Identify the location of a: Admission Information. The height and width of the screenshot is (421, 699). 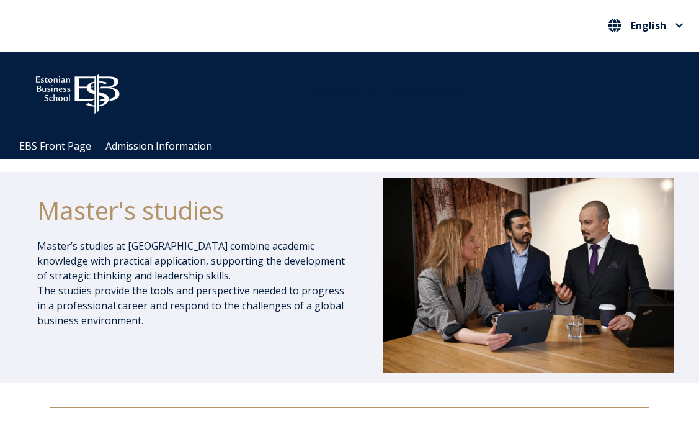
(159, 146).